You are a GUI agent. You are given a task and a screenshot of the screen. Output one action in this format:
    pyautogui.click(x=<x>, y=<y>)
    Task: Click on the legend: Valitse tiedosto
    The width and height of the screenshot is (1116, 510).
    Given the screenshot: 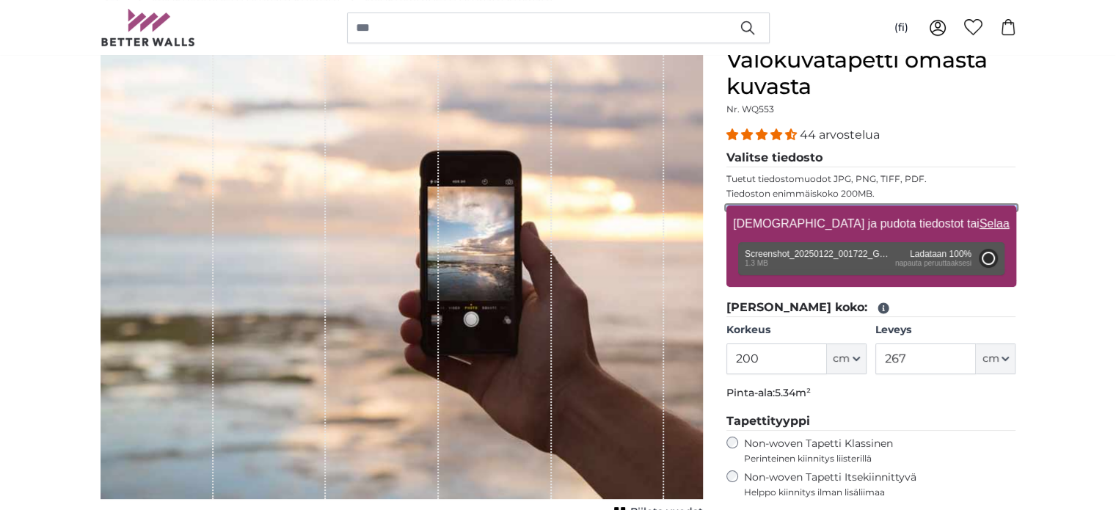 What is the action you would take?
    pyautogui.click(x=871, y=158)
    